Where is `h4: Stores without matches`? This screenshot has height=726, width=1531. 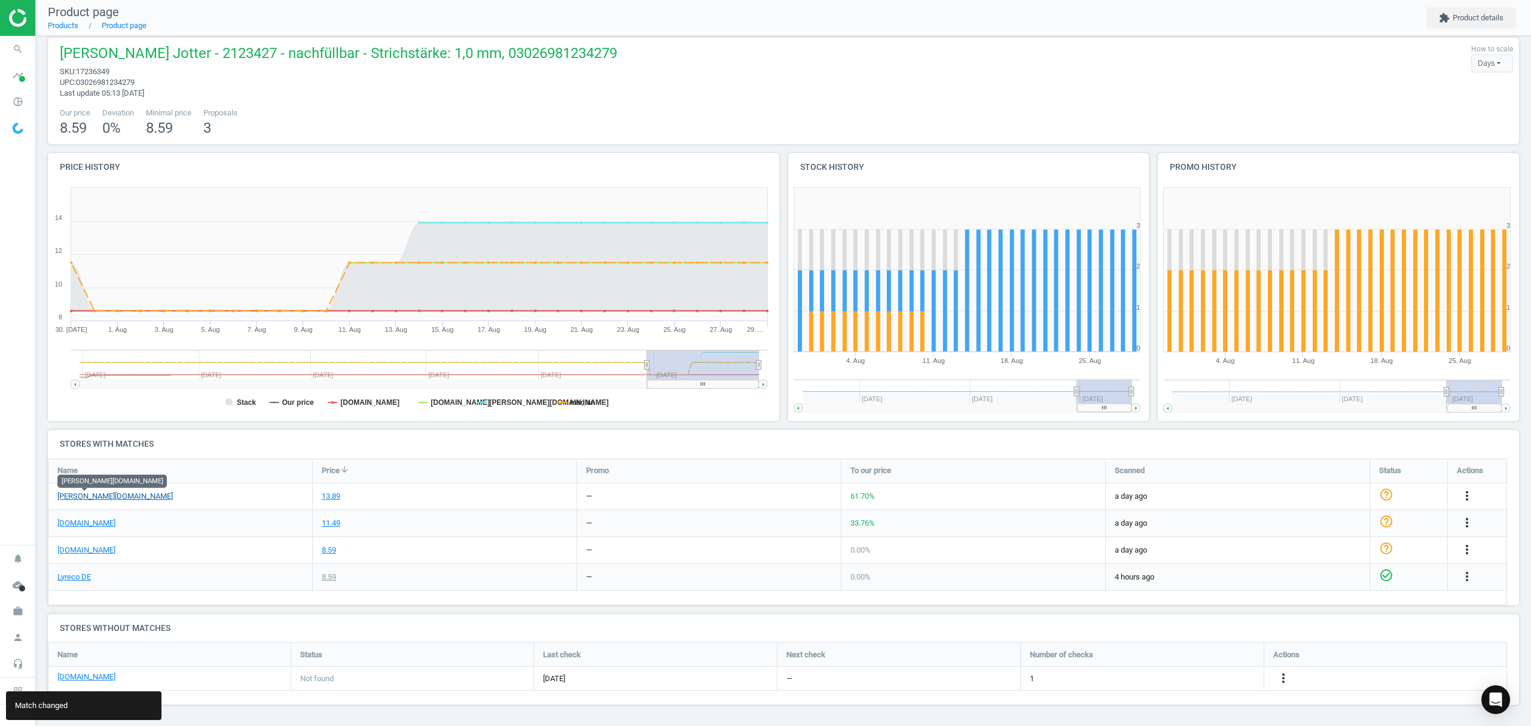
h4: Stores without matches is located at coordinates (784, 628).